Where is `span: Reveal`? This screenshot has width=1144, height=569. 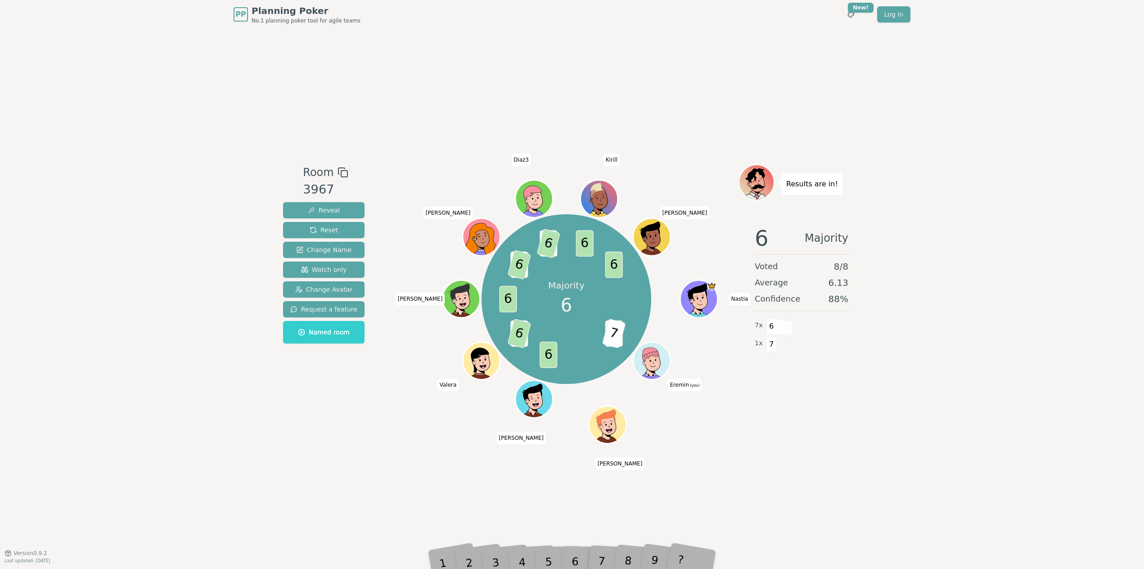 span: Reveal is located at coordinates (324, 210).